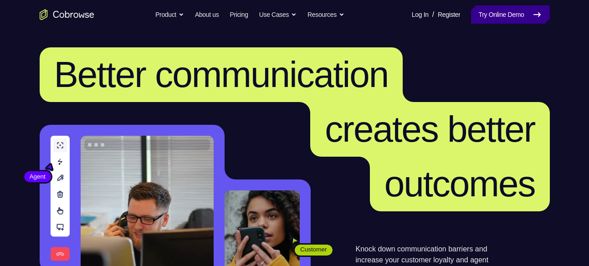  I want to click on a: Pricing, so click(239, 15).